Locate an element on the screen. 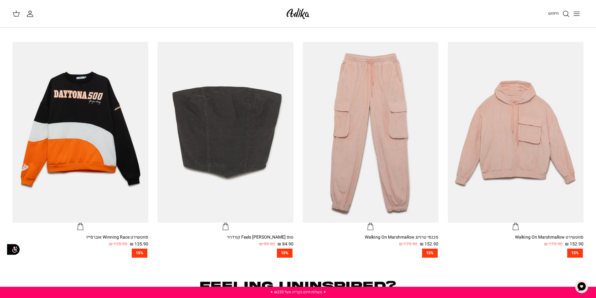 Image resolution: width=596 pixels, height=298 pixels. div: סווטשירט Walking On Marshmallow is located at coordinates (516, 238).